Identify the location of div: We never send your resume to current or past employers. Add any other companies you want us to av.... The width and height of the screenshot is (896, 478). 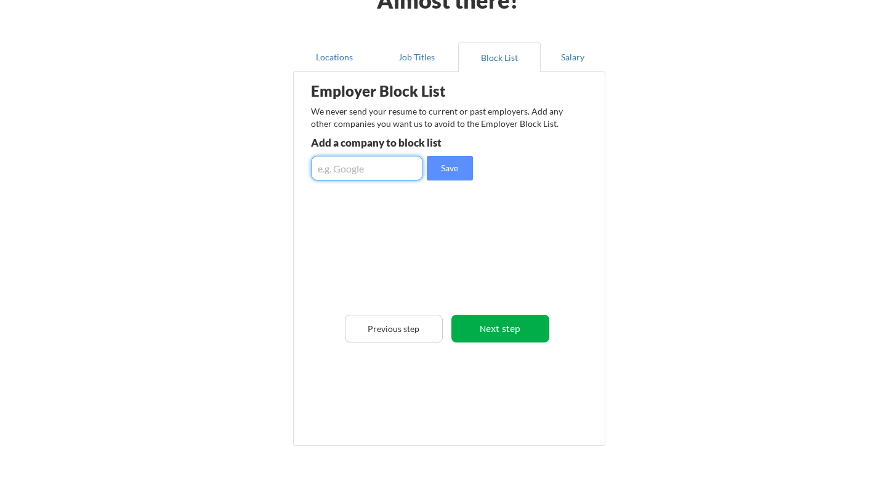
(441, 117).